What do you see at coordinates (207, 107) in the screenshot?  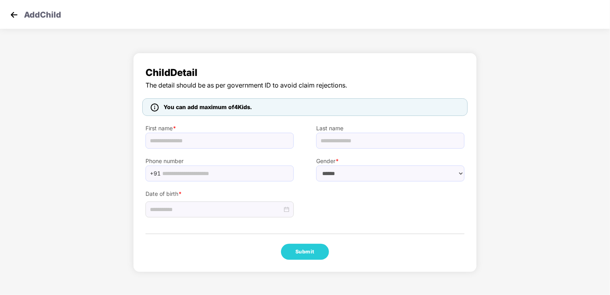 I see `span: You can add maximum of 4 Kids.` at bounding box center [207, 107].